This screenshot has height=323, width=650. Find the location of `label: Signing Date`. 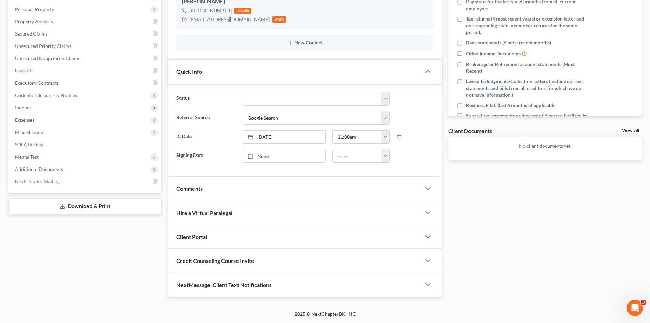

label: Signing Date is located at coordinates (206, 156).